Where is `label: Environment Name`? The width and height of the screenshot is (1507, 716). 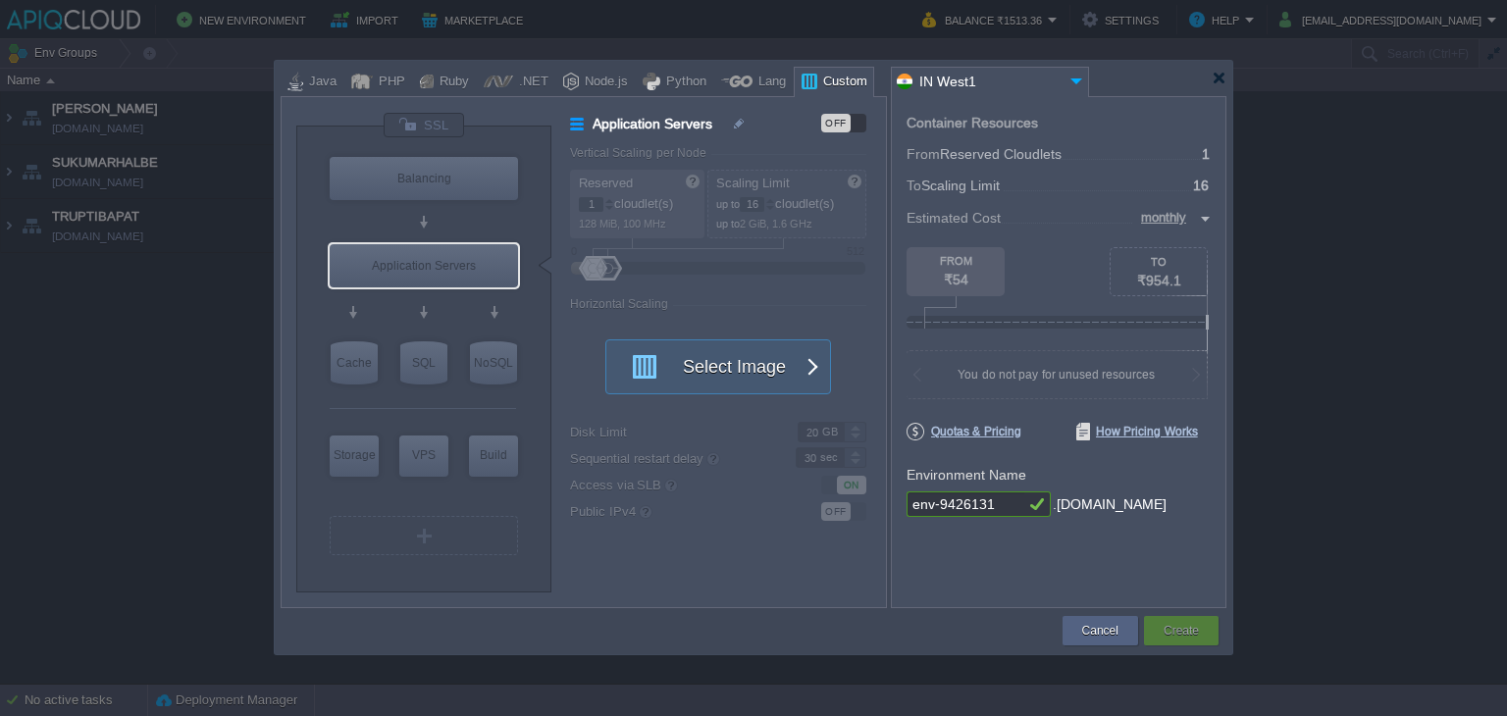
label: Environment Name is located at coordinates (966, 475).